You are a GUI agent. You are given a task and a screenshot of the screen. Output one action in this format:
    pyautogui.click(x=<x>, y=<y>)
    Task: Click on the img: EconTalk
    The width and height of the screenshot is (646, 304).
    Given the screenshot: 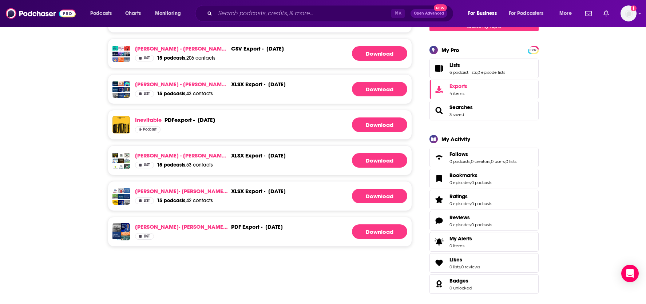 What is the action you would take?
    pyautogui.click(x=115, y=55)
    